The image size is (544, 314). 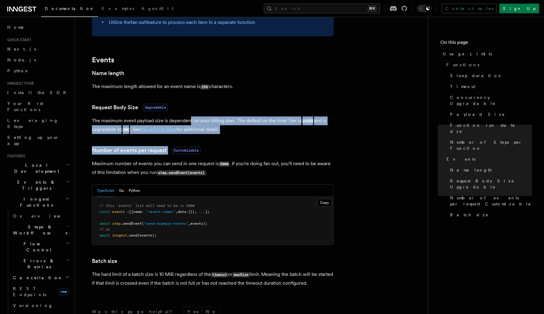 What do you see at coordinates (119, 235) in the screenshot?
I see `span: inngest` at bounding box center [119, 235].